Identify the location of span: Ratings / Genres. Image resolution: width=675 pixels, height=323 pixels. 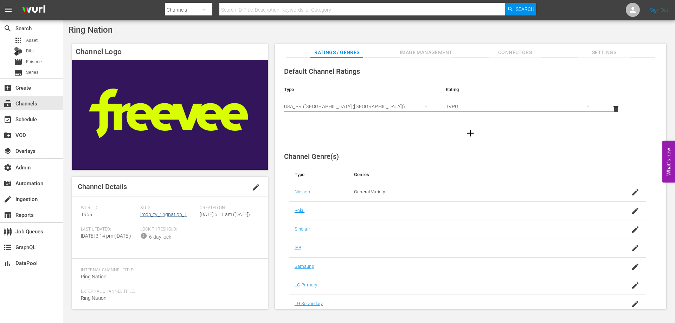
(337, 52).